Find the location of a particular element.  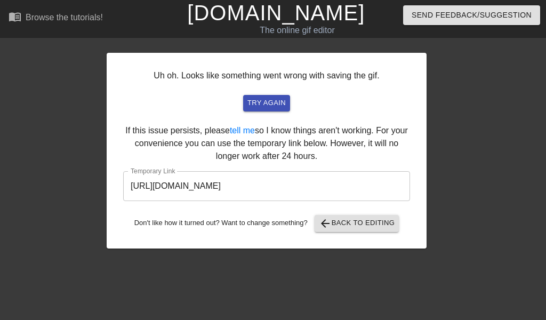

button: try again is located at coordinates (266, 103).